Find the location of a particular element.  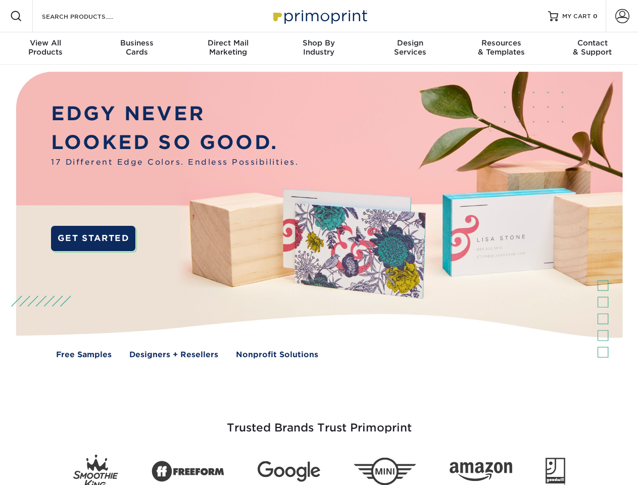

span: Shop By is located at coordinates (319, 43).